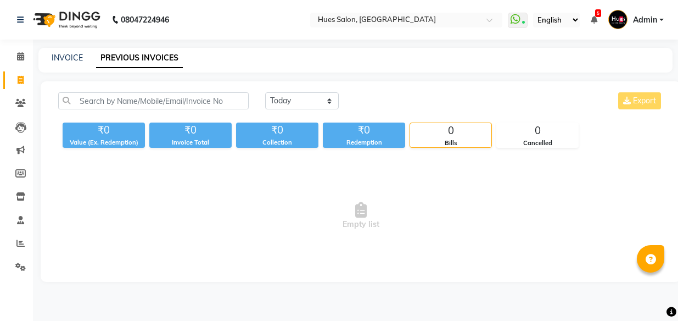 Image resolution: width=678 pixels, height=321 pixels. Describe the element at coordinates (451, 143) in the screenshot. I see `div: Bills` at that location.